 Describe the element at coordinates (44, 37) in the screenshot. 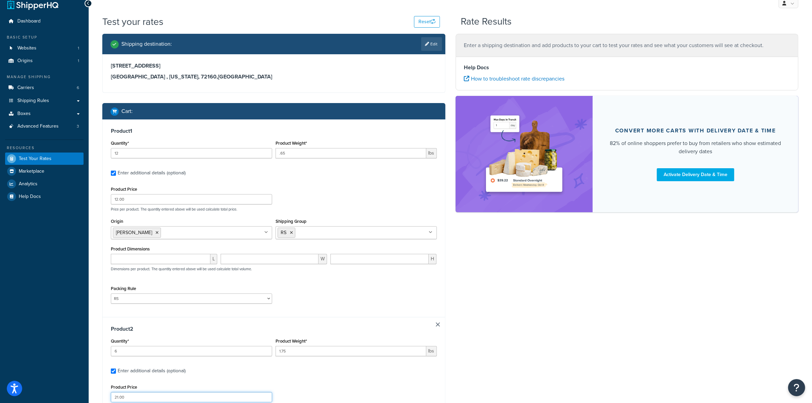

I see `div: Basic Setup` at that location.